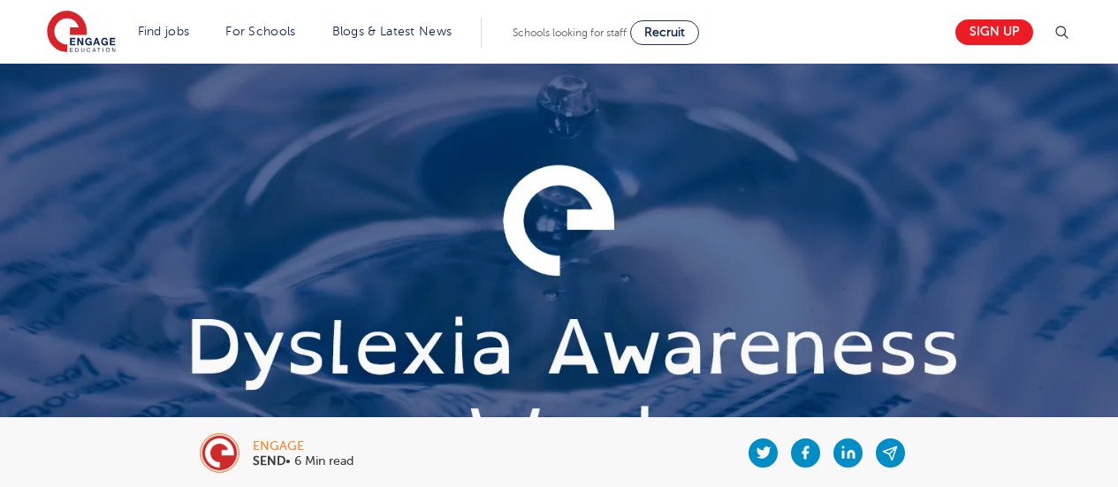  Describe the element at coordinates (303, 446) in the screenshot. I see `div: engage` at that location.